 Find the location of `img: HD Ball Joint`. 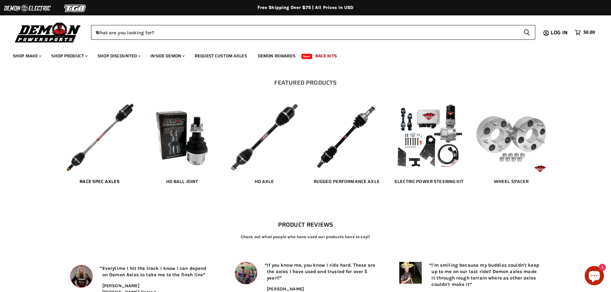

img: HD Ball Joint is located at coordinates (182, 137).